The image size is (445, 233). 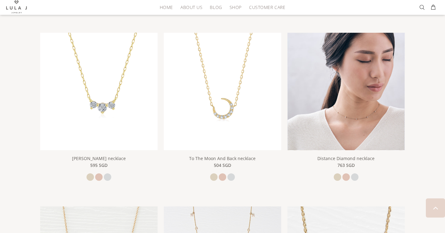 I want to click on img: Distance Diamond necklace, so click(x=346, y=92).